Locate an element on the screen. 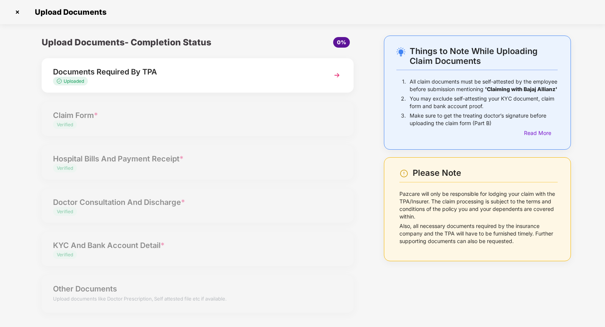  span: Uploaded is located at coordinates (74, 81).